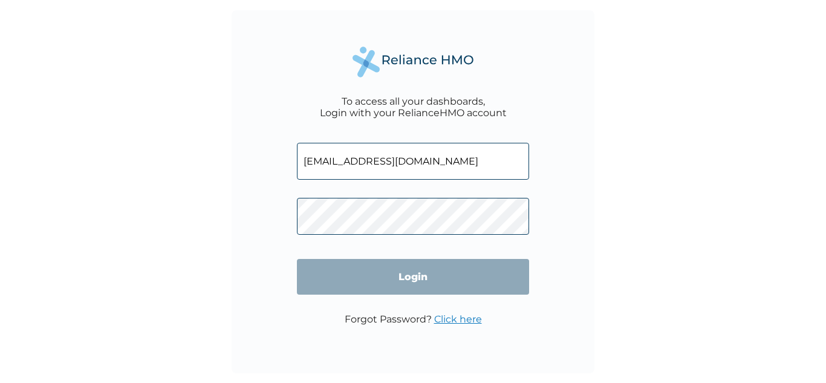 This screenshot has width=826, height=383. I want to click on input: Email address or HMO ID, so click(413, 161).